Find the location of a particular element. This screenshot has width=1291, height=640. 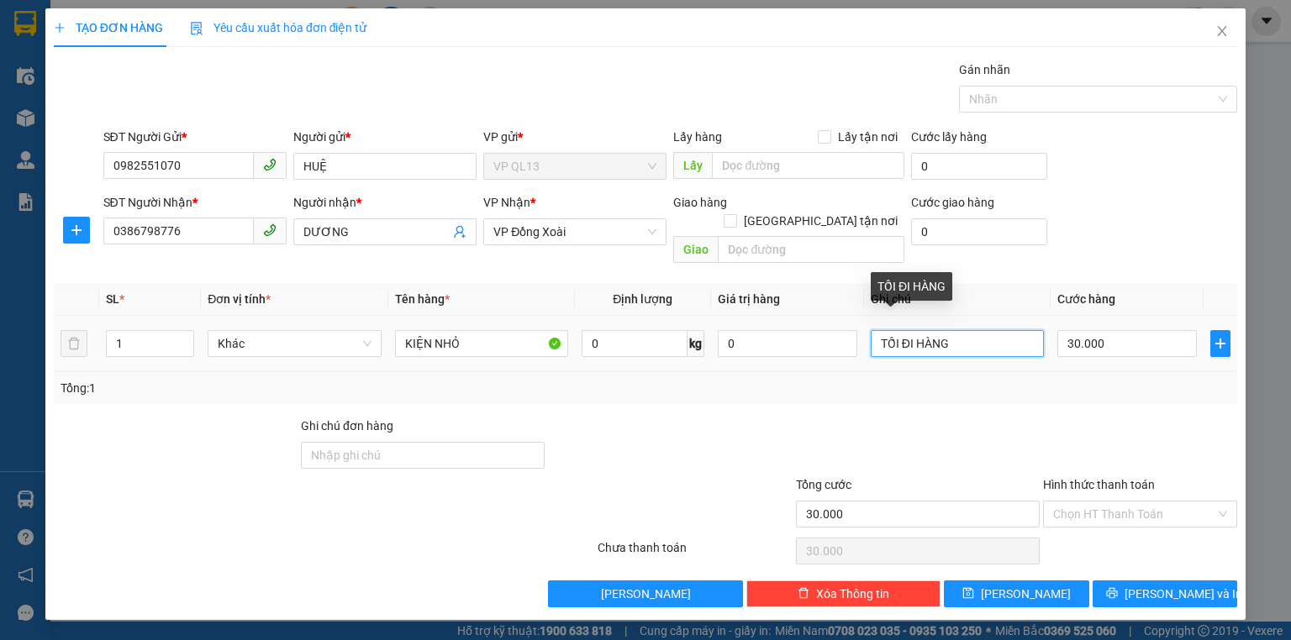

span: Lấy hàng is located at coordinates (697, 137).